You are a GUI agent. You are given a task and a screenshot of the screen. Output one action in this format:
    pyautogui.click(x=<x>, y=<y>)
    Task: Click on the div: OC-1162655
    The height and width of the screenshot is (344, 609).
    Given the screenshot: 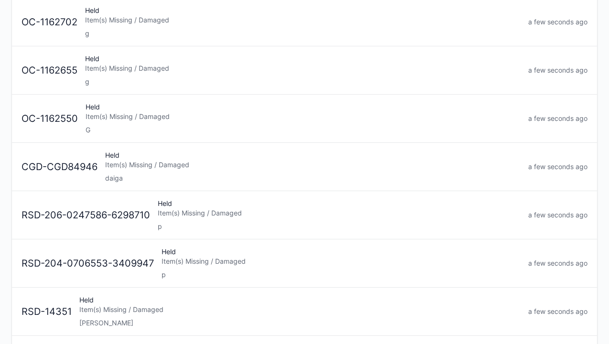 What is the action you would take?
    pyautogui.click(x=49, y=70)
    